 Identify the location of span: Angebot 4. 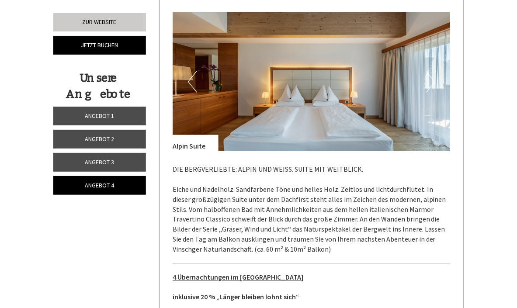
(99, 185).